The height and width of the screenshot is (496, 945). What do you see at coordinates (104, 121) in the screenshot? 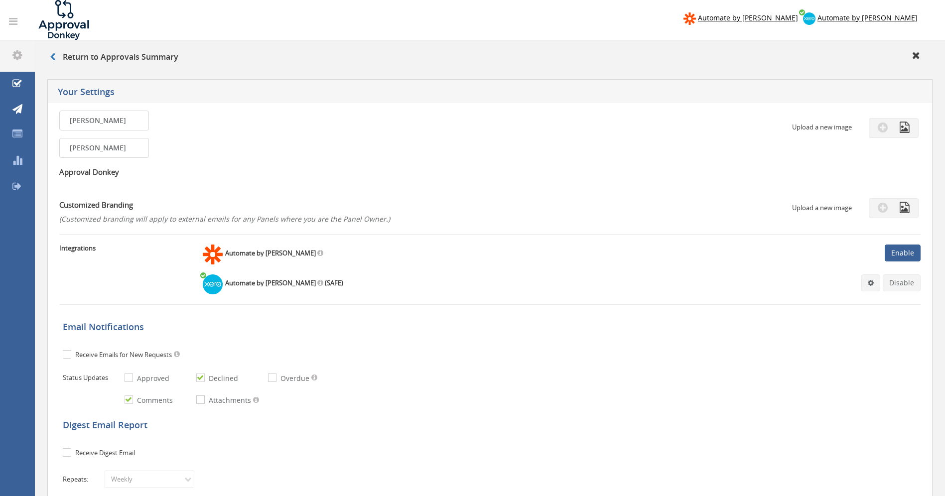
I see `input: Your First Name` at bounding box center [104, 121].